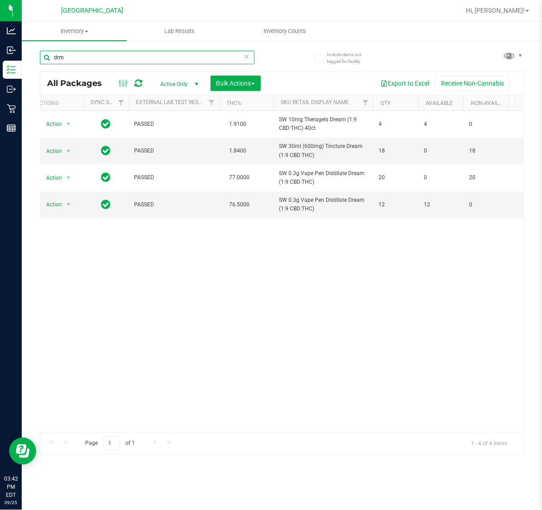  What do you see at coordinates (238, 151) in the screenshot?
I see `span: 1.8400` at bounding box center [238, 151].